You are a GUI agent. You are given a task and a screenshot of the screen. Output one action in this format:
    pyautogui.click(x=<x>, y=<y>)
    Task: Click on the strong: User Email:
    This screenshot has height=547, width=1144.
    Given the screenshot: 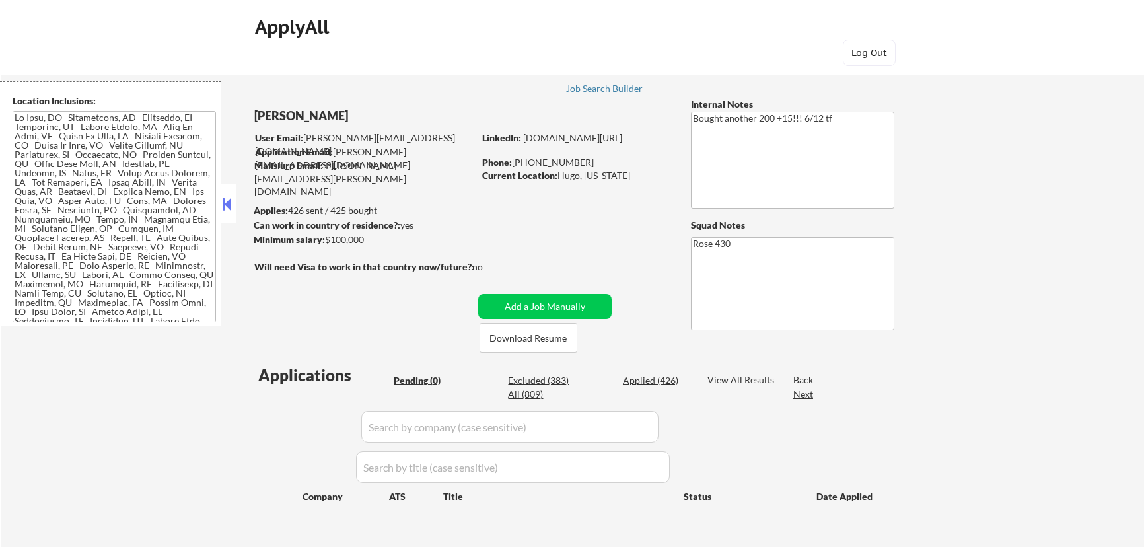 What is the action you would take?
    pyautogui.click(x=279, y=137)
    